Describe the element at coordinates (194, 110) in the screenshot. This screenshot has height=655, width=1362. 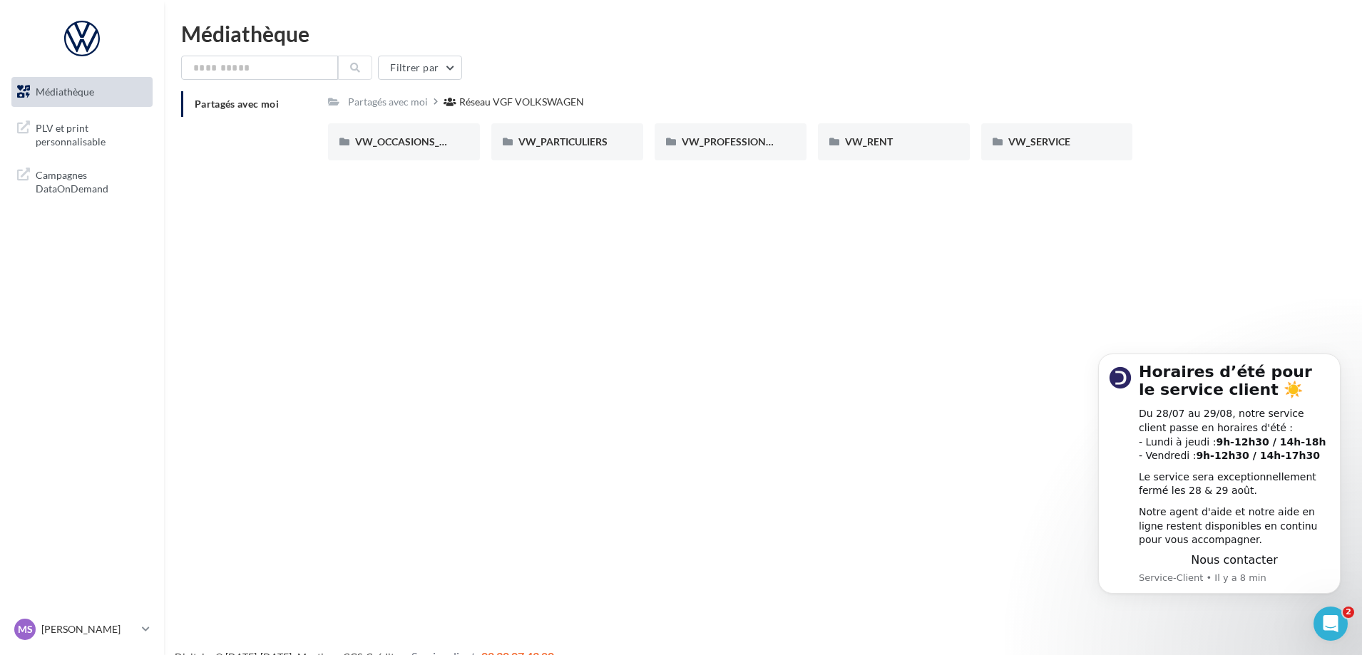
I see `b: 9h-12h30 / 14h-18h` at that location.